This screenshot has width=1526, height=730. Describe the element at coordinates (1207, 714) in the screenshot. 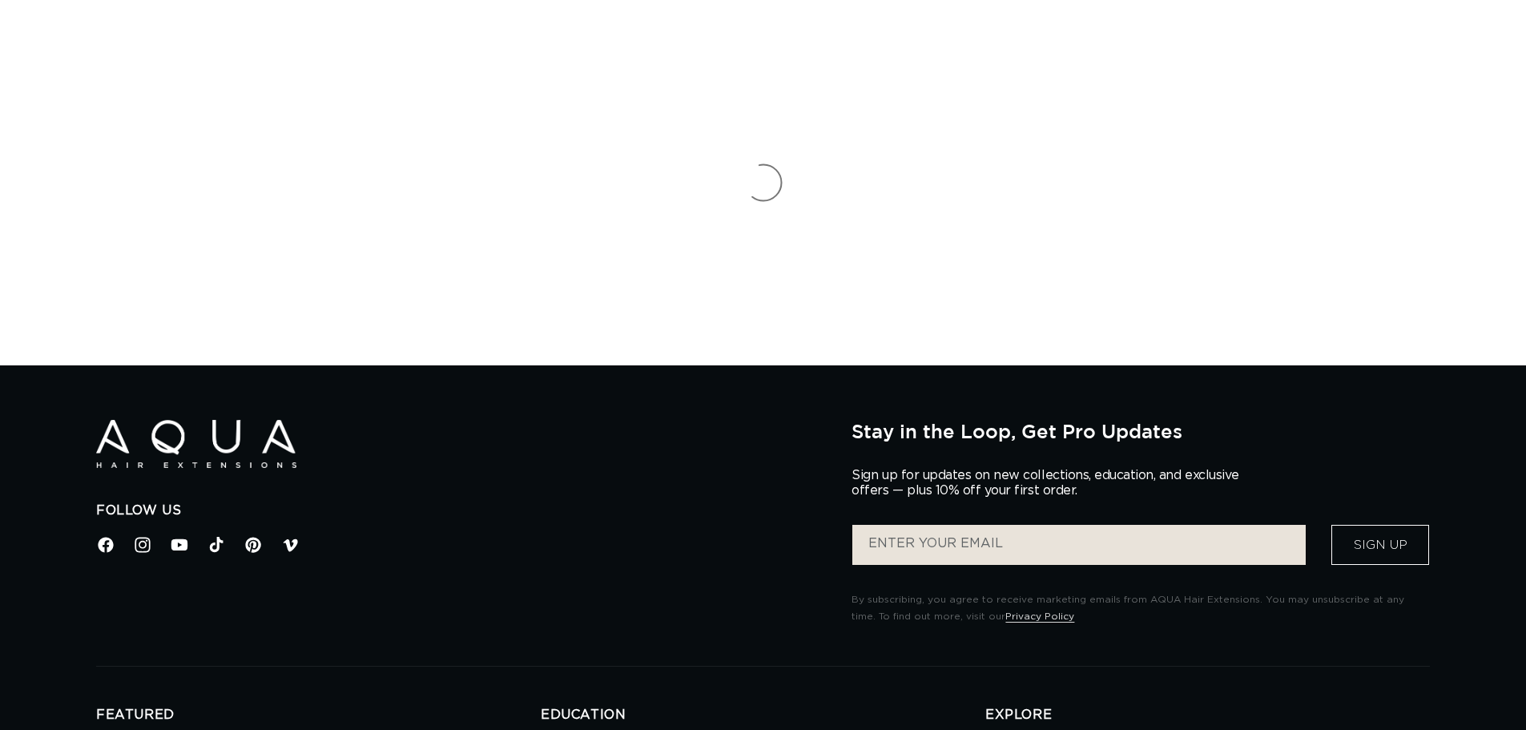

I see `h2: EXPLORE` at that location.